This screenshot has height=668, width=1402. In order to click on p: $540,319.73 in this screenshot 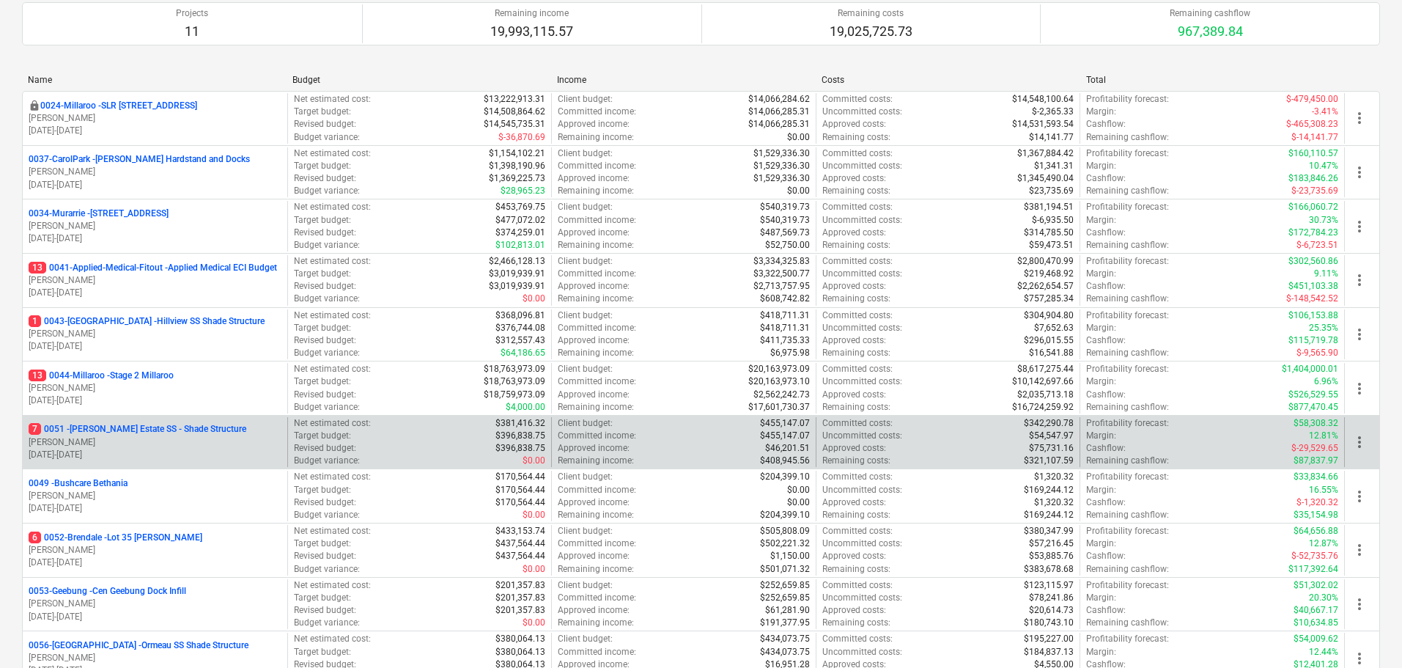, I will do `click(785, 220)`.